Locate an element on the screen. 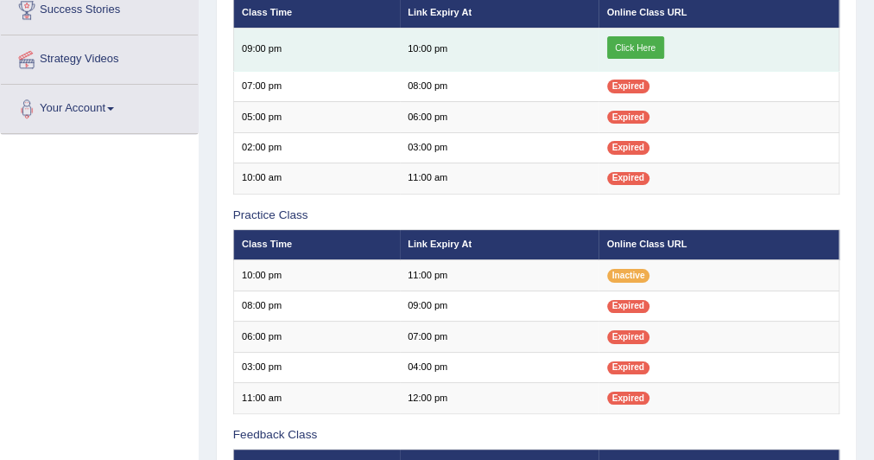 The width and height of the screenshot is (874, 460). td: 10:00 am is located at coordinates (316, 178).